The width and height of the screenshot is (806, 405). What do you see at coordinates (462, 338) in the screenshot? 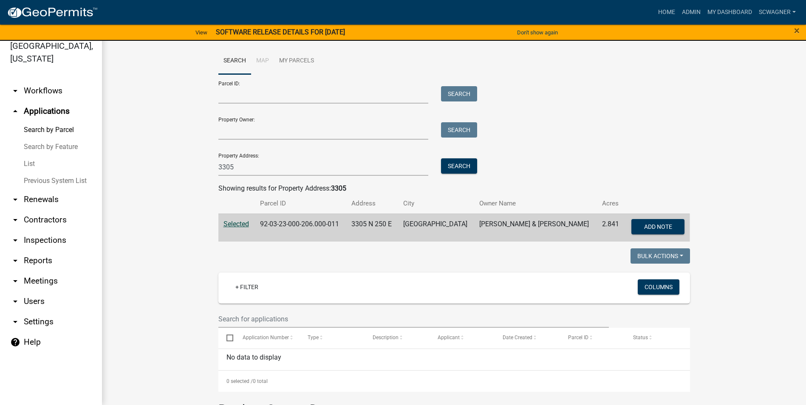
I see `datatable-header-cell: Applicant` at bounding box center [462, 338].